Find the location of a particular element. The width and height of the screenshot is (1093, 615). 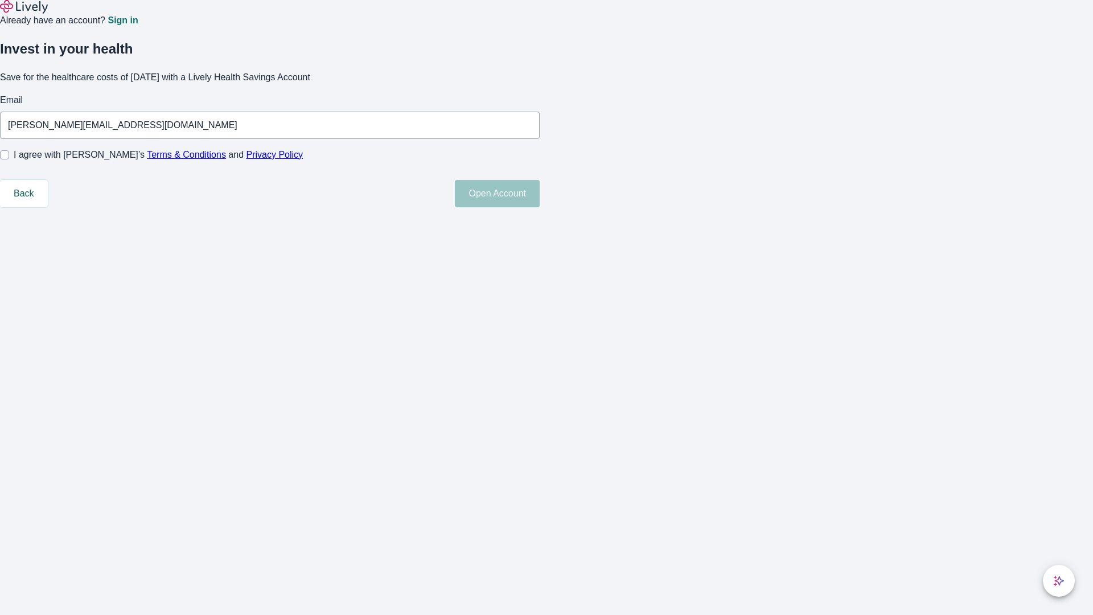

svg: Lively AI Assistant is located at coordinates (1059, 581).